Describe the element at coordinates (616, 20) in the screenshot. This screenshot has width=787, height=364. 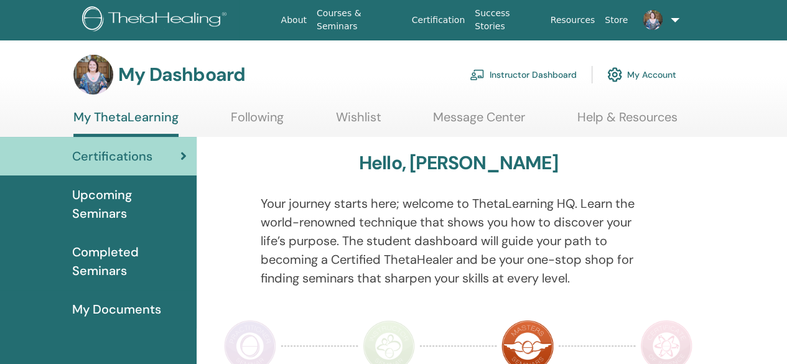
I see `a: Store` at that location.